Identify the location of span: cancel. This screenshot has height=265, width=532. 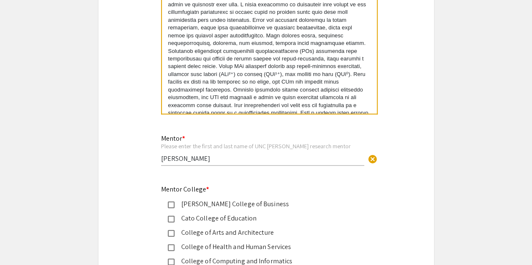
(373, 159).